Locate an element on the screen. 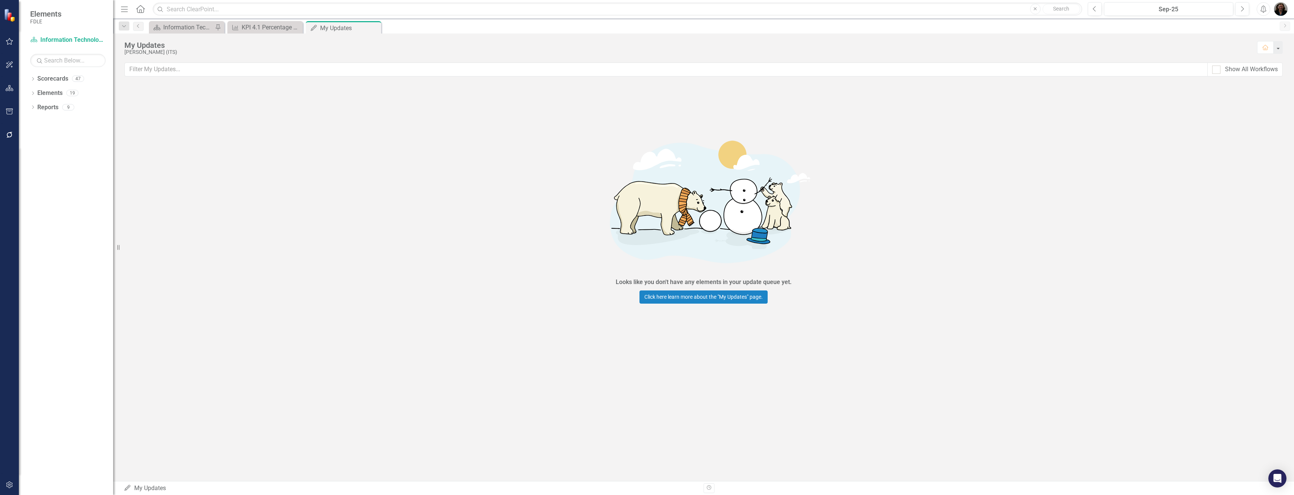 The width and height of the screenshot is (1294, 495). div: 47 is located at coordinates (78, 79).